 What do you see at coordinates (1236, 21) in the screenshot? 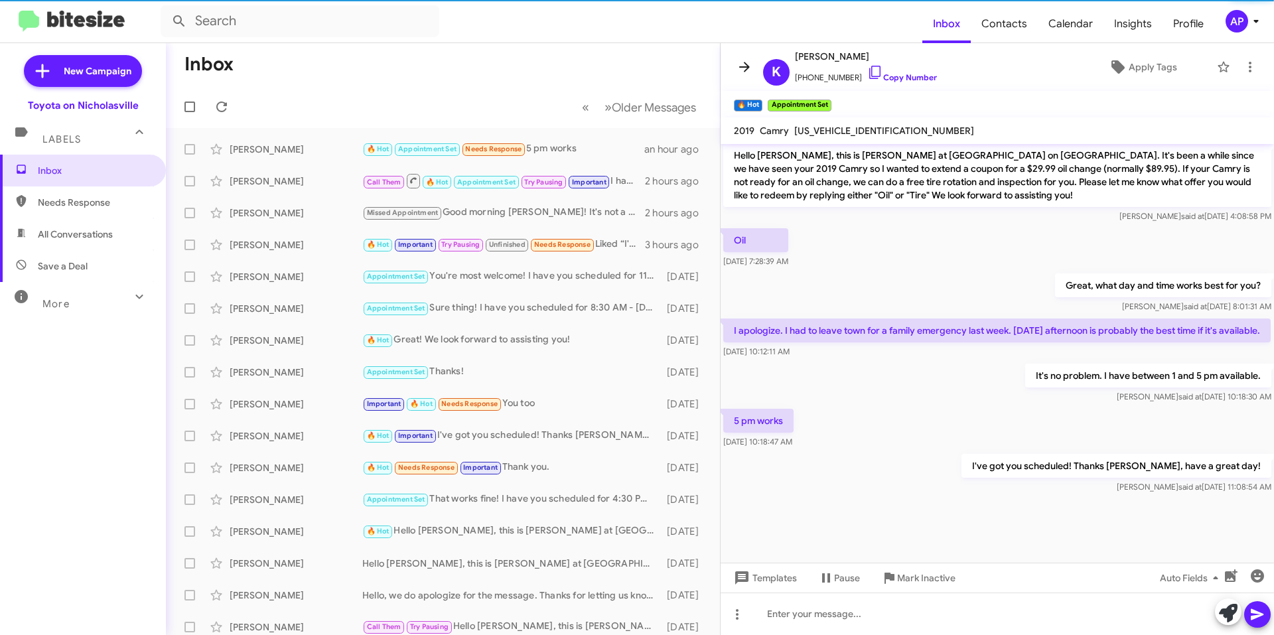
I see `button: AP` at bounding box center [1236, 21].